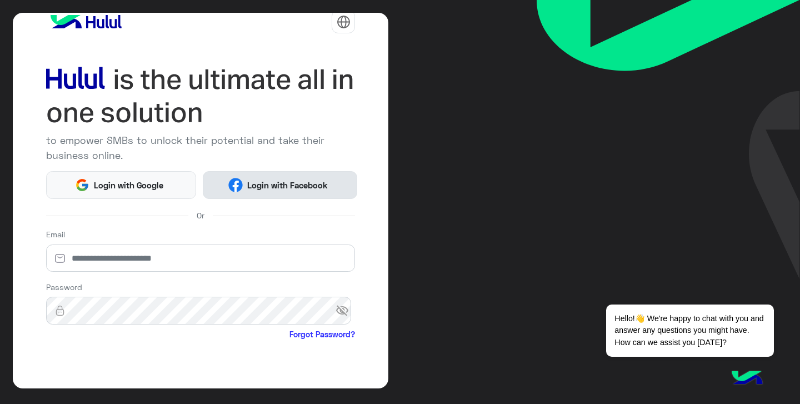  I want to click on img: logo, so click(86, 22).